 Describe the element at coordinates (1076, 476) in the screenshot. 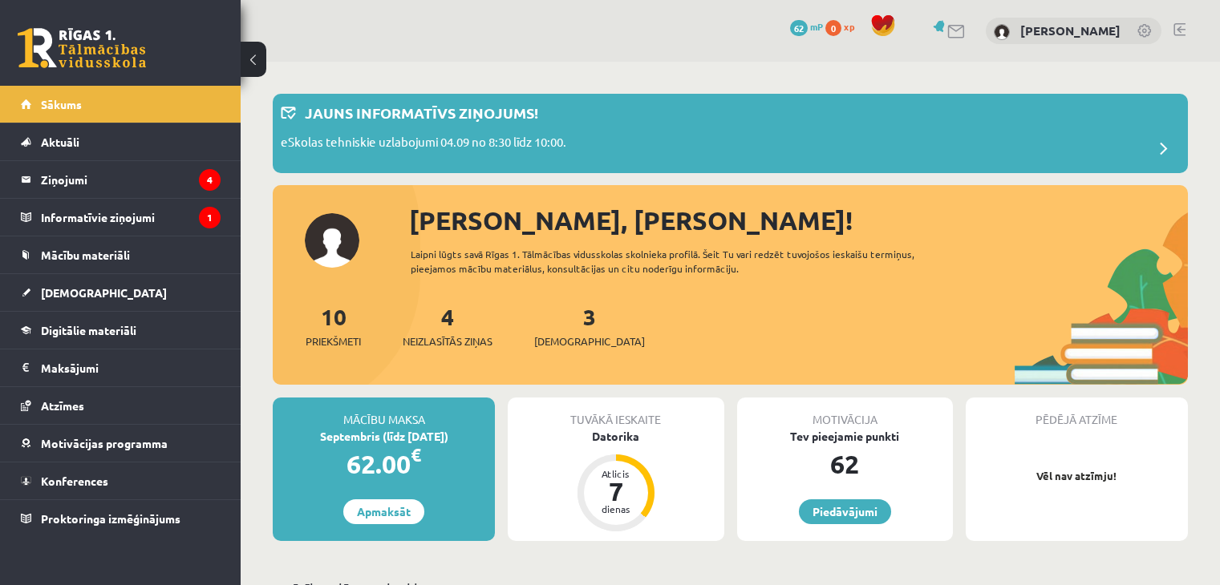

I see `p: Vēl nav atzīmju!` at that location.